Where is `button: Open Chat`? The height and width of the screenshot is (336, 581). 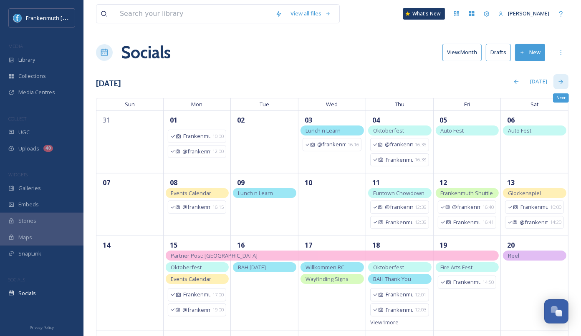 button: Open Chat is located at coordinates (556, 312).